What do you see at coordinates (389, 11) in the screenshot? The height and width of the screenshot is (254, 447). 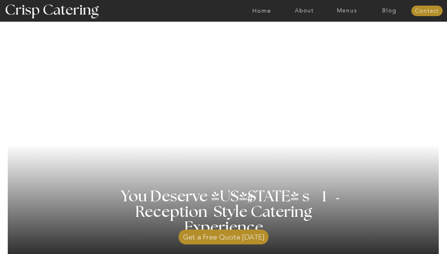 I see `nav: Blog` at bounding box center [389, 11].